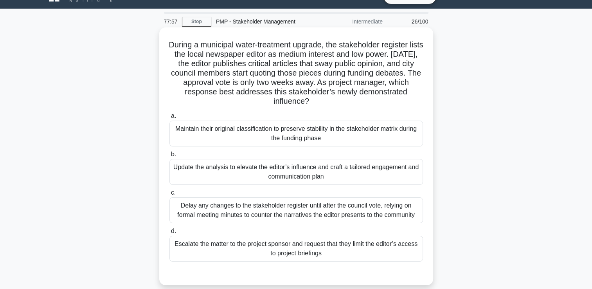 The image size is (592, 289). I want to click on div: 77:57, so click(171, 22).